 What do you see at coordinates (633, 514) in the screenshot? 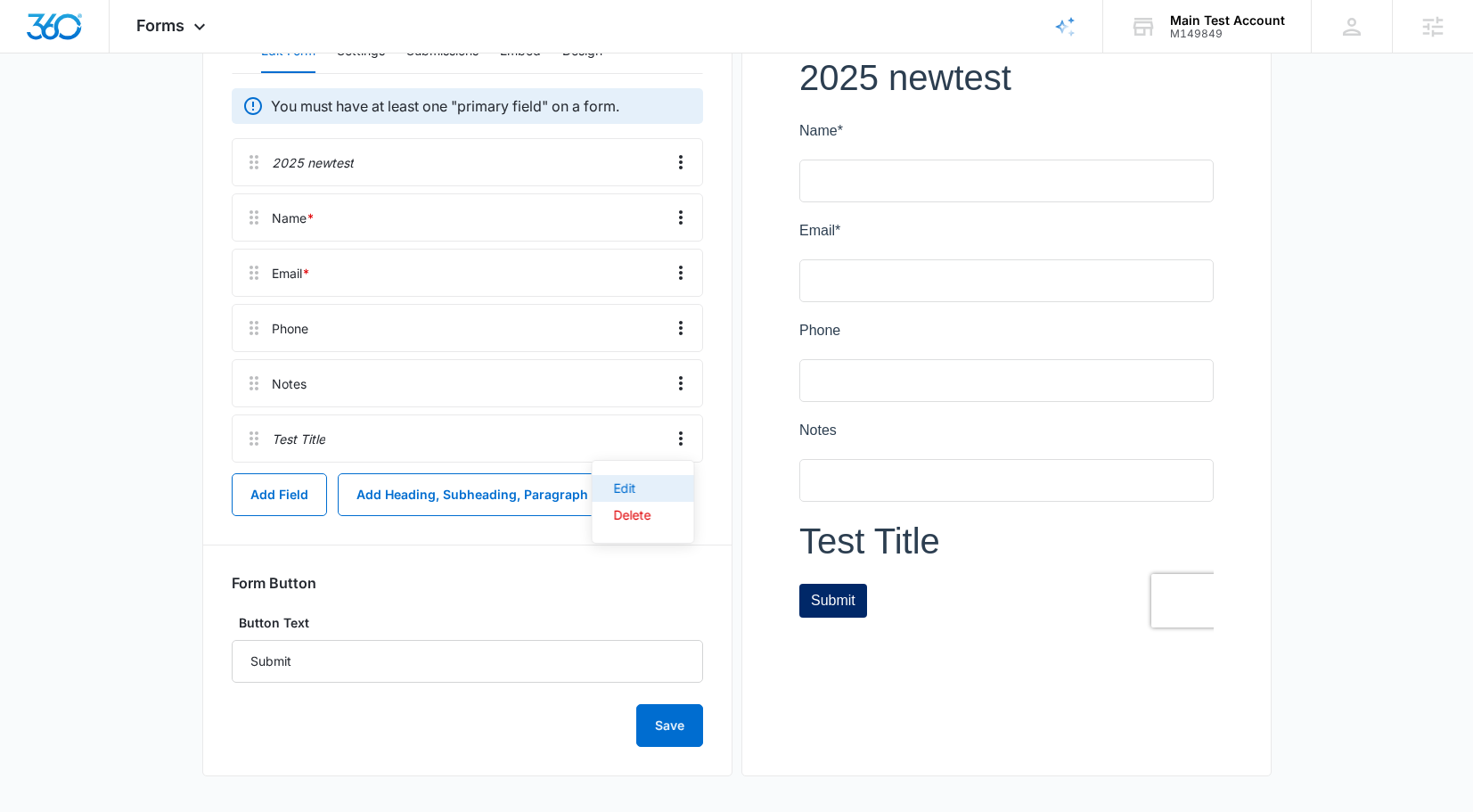
I see `div: Delete` at bounding box center [633, 514].